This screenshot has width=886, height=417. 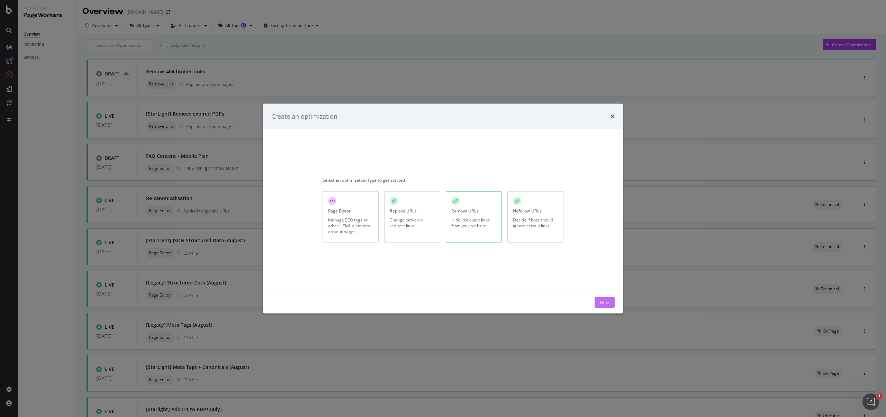 I want to click on div: Page Editor, so click(x=339, y=211).